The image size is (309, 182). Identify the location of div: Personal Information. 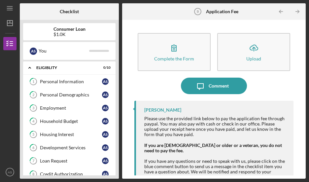
(71, 82).